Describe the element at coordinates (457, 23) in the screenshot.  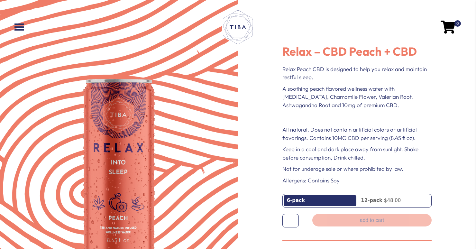
I see `span: 0` at that location.